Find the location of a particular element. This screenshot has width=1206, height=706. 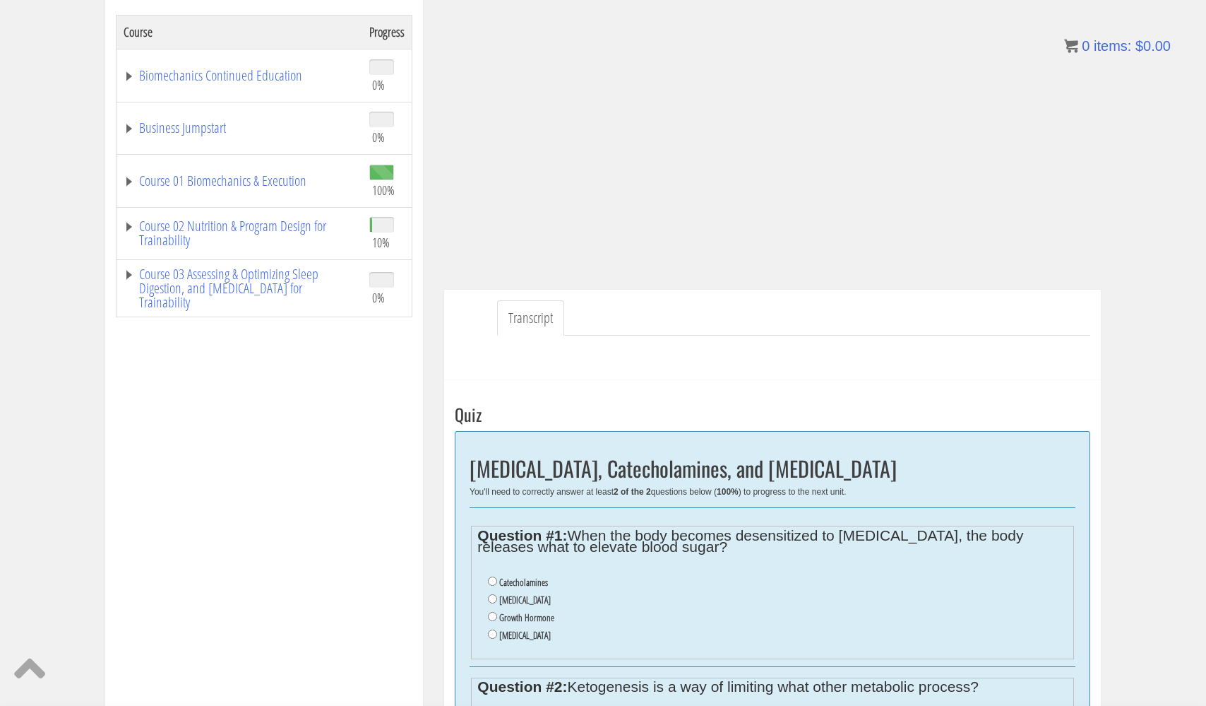

b: 2 of the 2 is located at coordinates (632, 492).